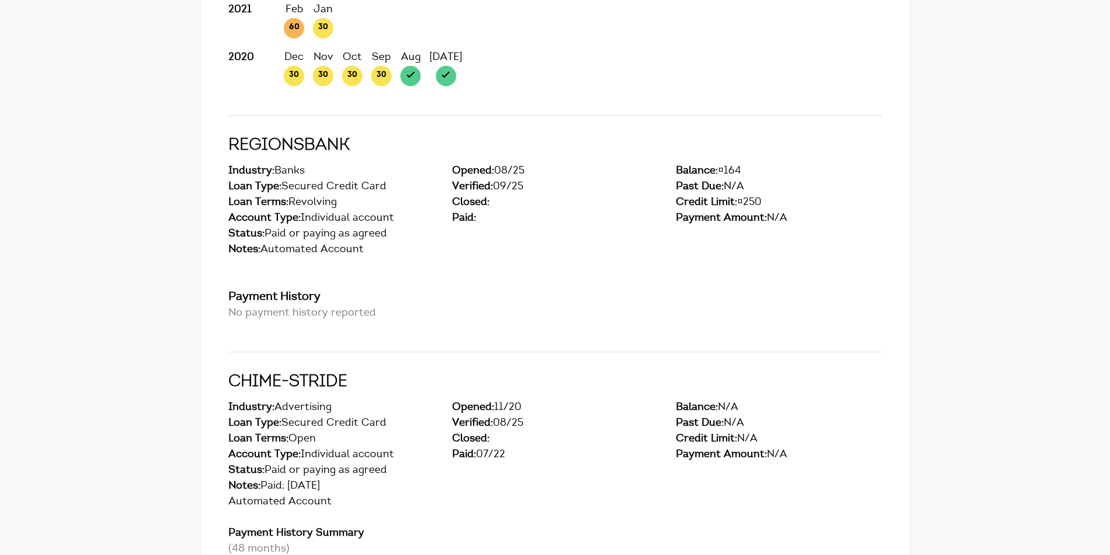 This screenshot has height=555, width=1110. Describe the element at coordinates (323, 10) in the screenshot. I see `div: Jan` at that location.